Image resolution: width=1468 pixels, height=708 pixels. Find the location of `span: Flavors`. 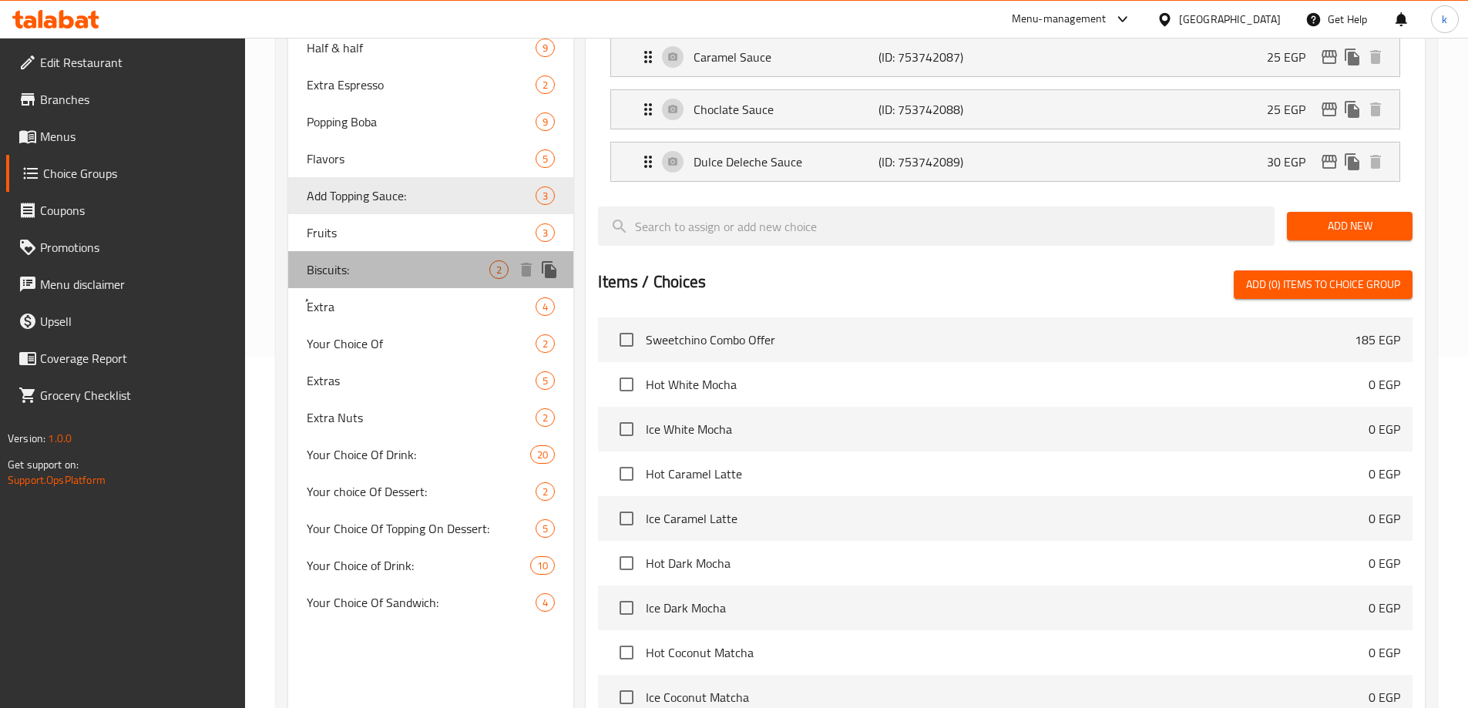

span: Flavors is located at coordinates (422, 159).